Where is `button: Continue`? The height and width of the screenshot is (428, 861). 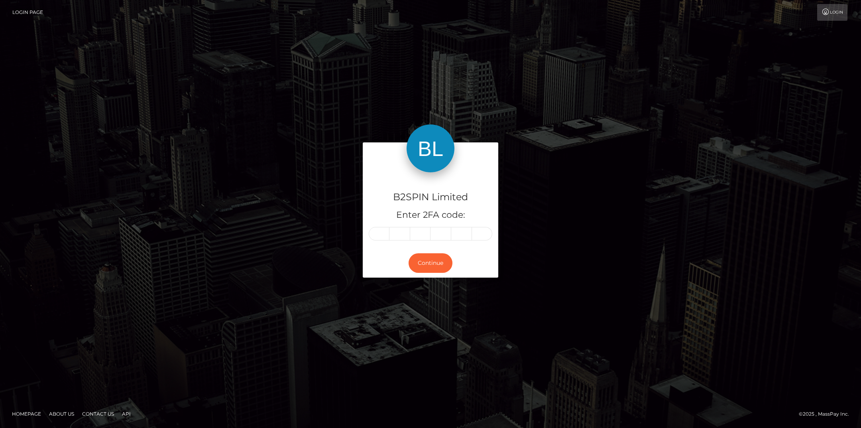
button: Continue is located at coordinates (430, 263).